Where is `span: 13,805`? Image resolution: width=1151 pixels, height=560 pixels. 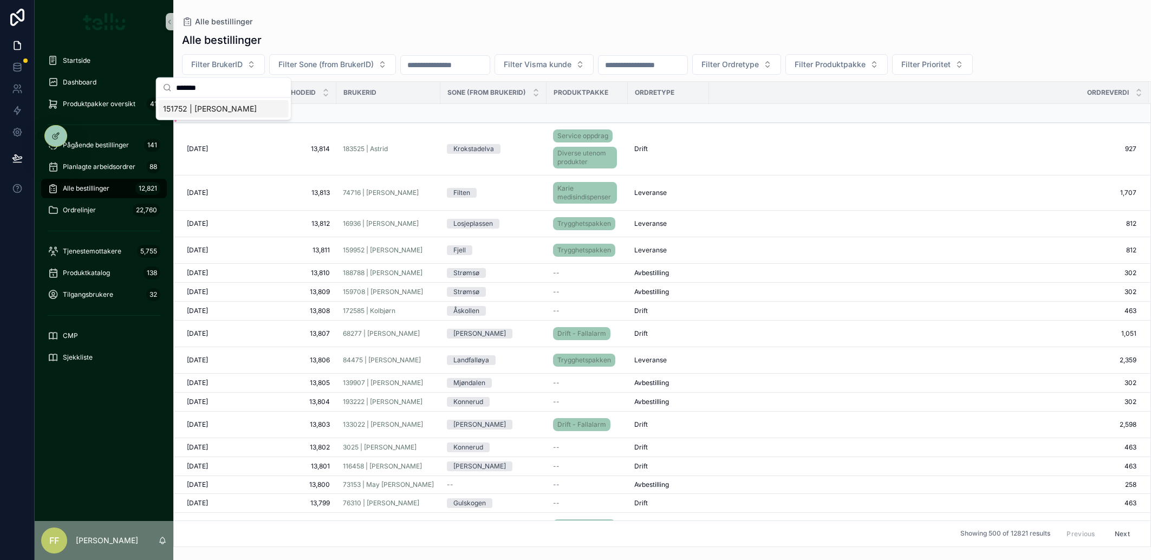 span: 13,805 is located at coordinates (296, 383).